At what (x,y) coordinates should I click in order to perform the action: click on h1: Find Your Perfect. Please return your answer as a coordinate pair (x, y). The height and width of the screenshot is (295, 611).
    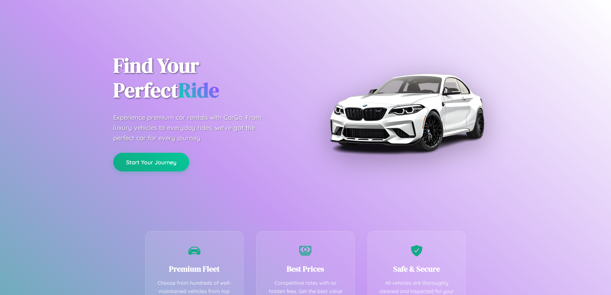
    Looking at the image, I should click on (205, 78).